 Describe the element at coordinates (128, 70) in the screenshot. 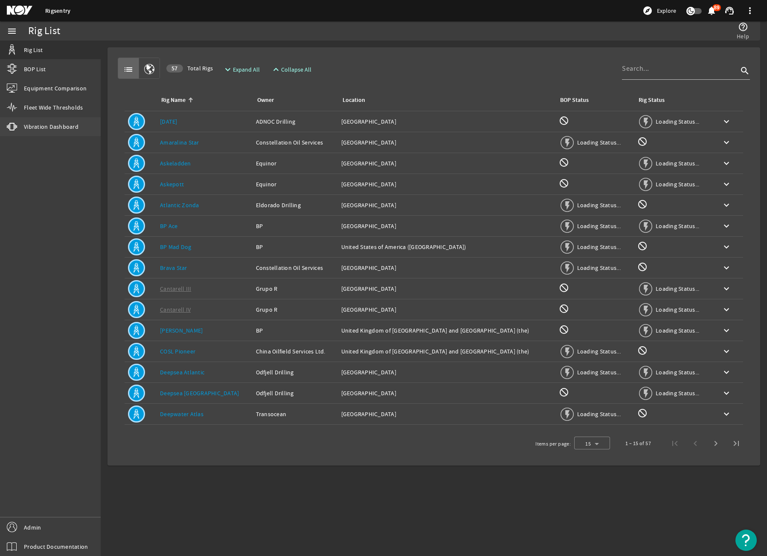

I see `mat-icon: list` at that location.